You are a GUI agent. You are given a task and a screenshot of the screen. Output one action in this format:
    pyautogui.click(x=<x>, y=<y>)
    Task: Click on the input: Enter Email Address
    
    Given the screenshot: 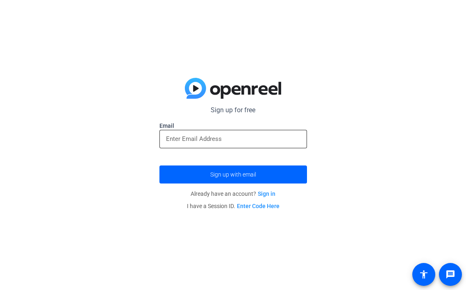 What is the action you would take?
    pyautogui.click(x=233, y=139)
    